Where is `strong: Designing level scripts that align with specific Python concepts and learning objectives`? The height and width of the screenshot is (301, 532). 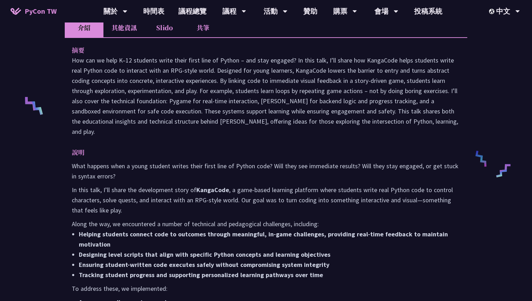
strong: Designing level scripts that align with specific Python concepts and learning objectives is located at coordinates (204, 255).